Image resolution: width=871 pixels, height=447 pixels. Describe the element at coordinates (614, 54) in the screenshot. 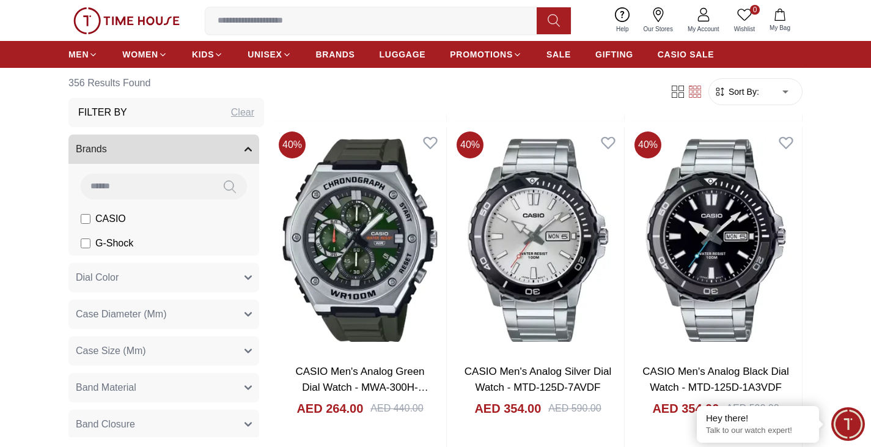

I see `a: GIFTING` at that location.